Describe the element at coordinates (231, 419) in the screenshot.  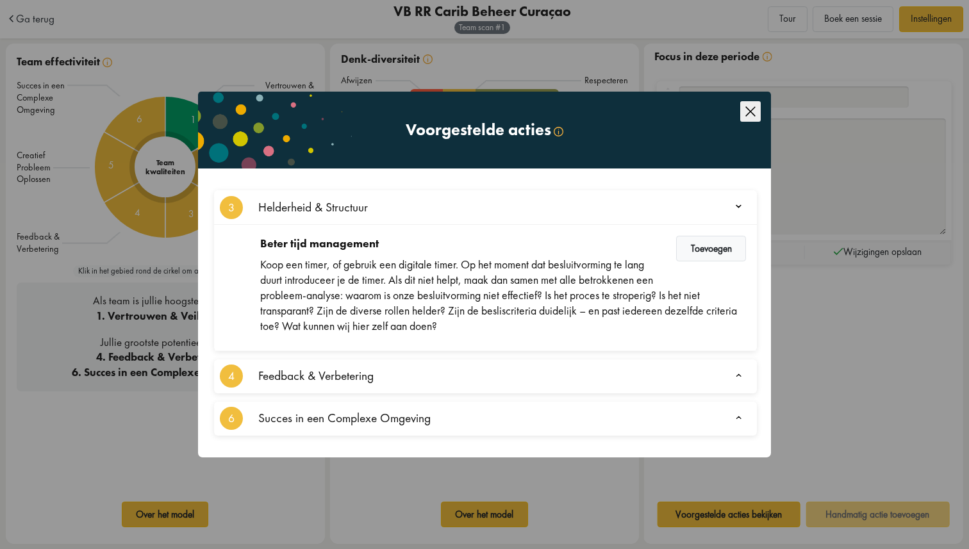
I see `span: 6` at that location.